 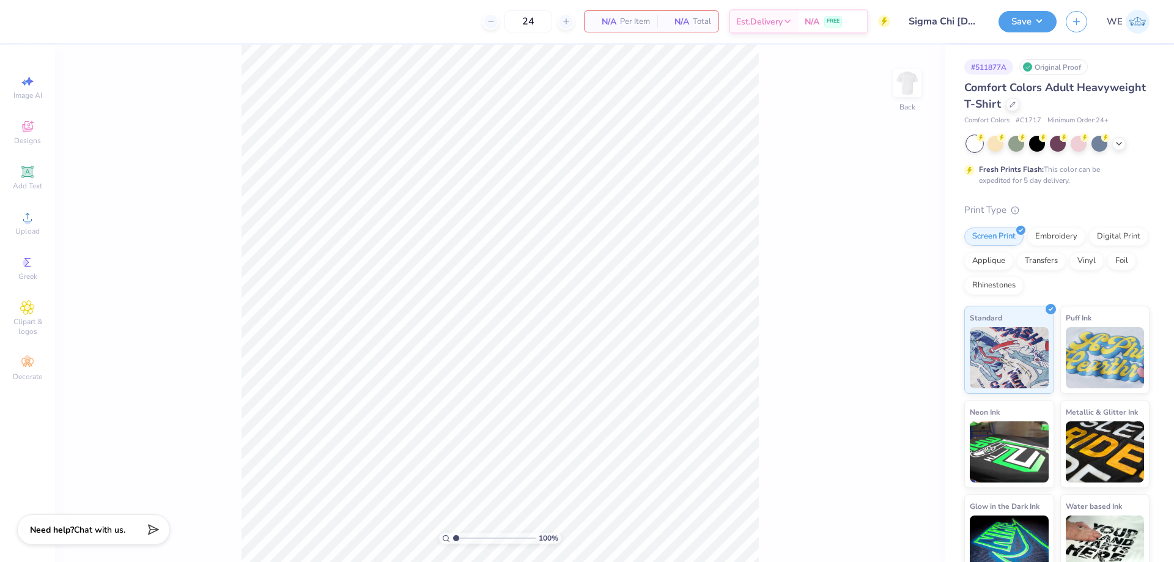 What do you see at coordinates (1053, 67) in the screenshot?
I see `div: Original Proof` at bounding box center [1053, 67].